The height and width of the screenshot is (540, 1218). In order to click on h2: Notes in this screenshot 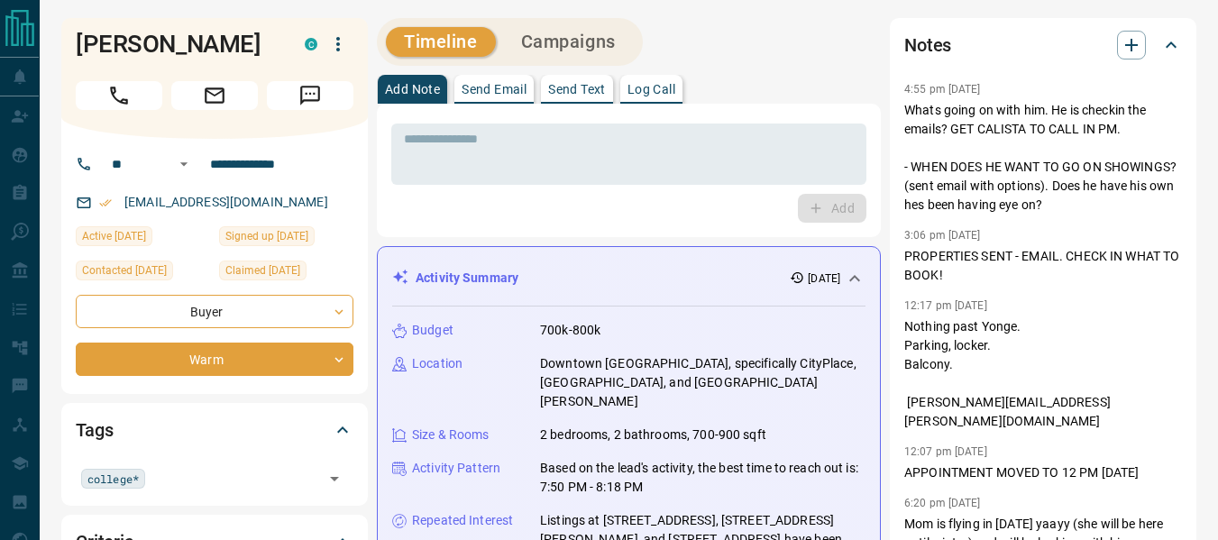, I will do `click(928, 45)`.